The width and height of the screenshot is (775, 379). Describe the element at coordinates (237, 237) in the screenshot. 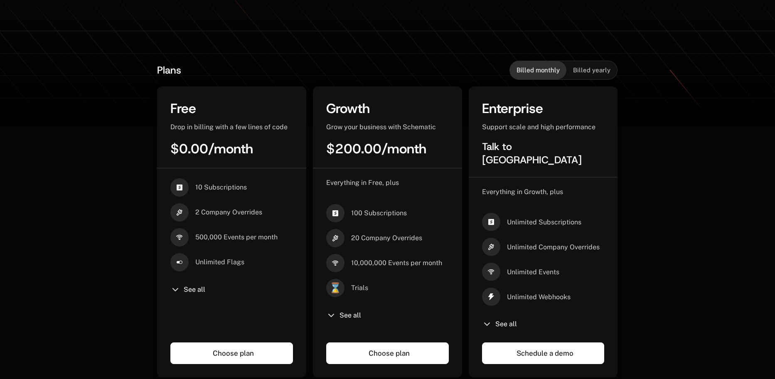

I see `span: 500,000 Events per month` at that location.